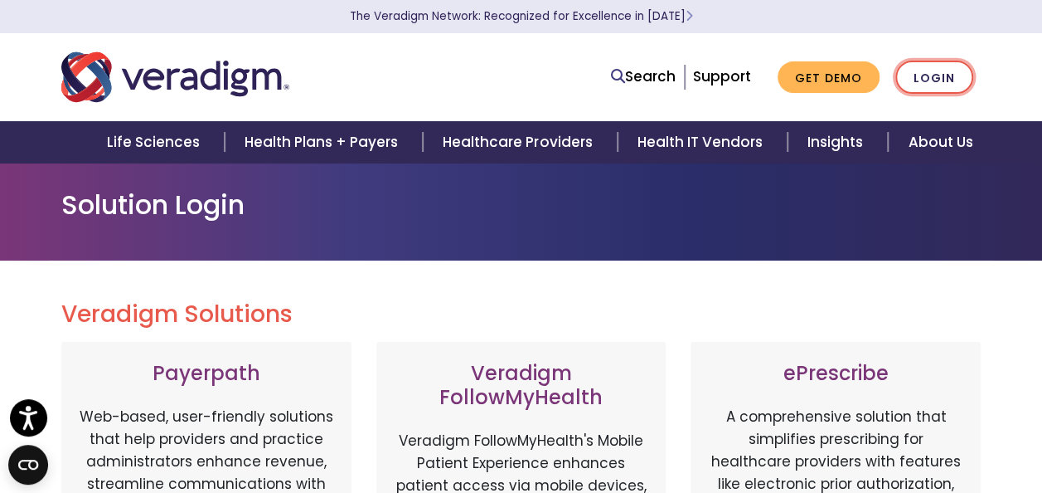  Describe the element at coordinates (522, 314) in the screenshot. I see `h2: Veradigm Solutions` at that location.